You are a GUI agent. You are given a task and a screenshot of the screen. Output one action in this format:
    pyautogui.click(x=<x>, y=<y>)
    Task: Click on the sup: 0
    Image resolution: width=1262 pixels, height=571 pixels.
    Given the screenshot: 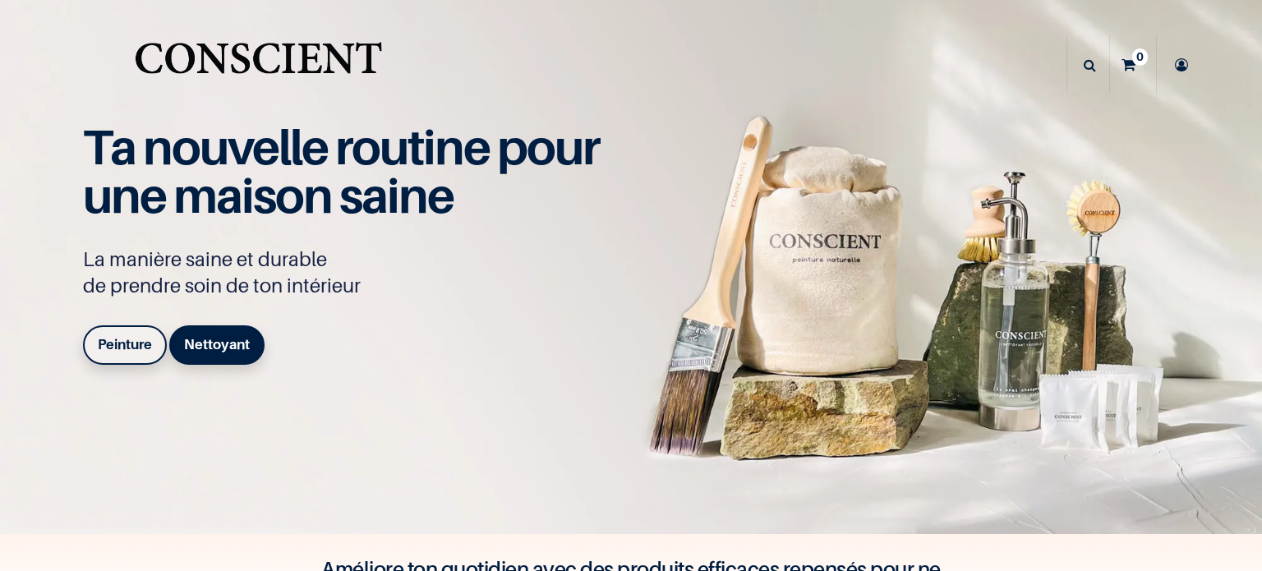 What is the action you would take?
    pyautogui.click(x=1139, y=57)
    